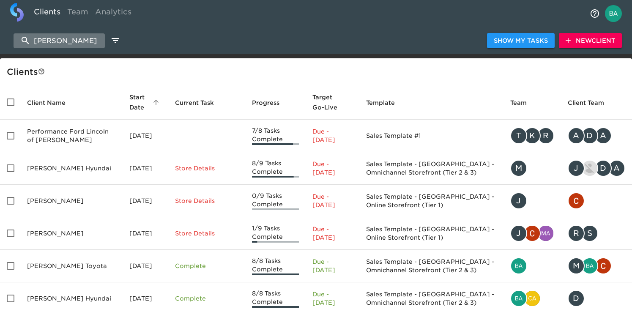 This screenshot has width=632, height=309. Describe the element at coordinates (590, 41) in the screenshot. I see `button: NewClient` at that location.